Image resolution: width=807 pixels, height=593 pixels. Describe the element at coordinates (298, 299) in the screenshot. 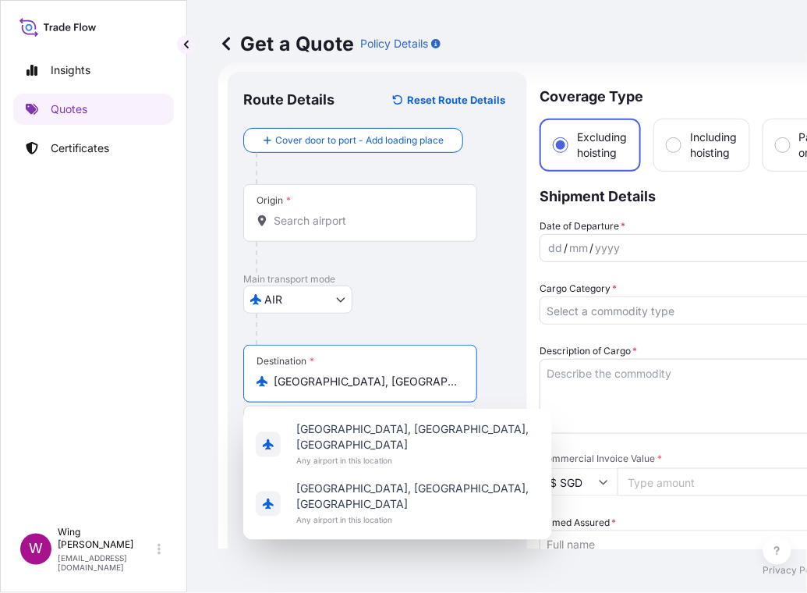

I see `button: Select transport` at that location.